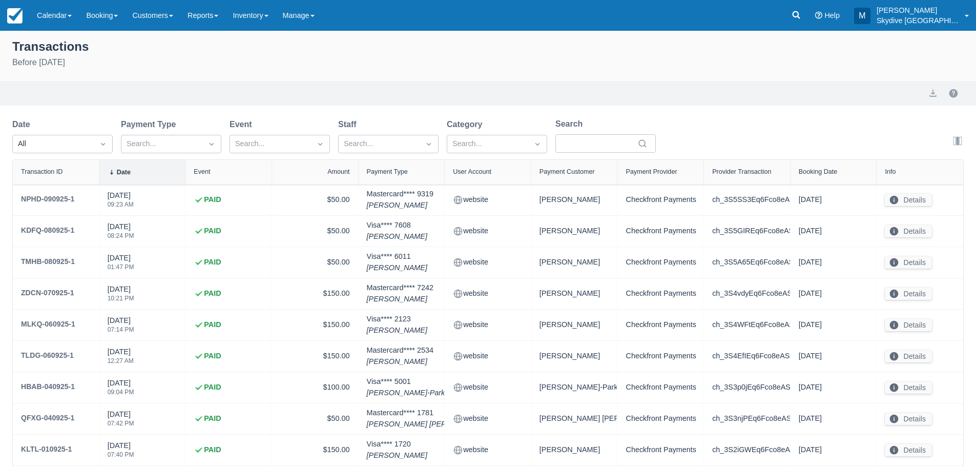 The width and height of the screenshot is (976, 467). What do you see at coordinates (46, 449) in the screenshot?
I see `div: KLTL-010925-1` at bounding box center [46, 449].